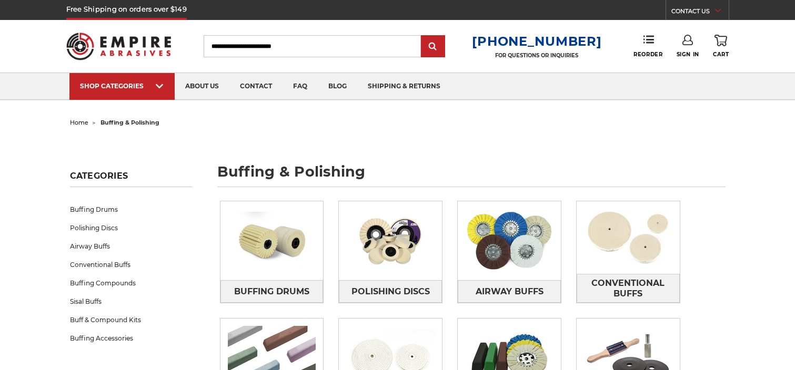  What do you see at coordinates (509, 241) in the screenshot?
I see `img: Airway Buffs` at bounding box center [509, 241].